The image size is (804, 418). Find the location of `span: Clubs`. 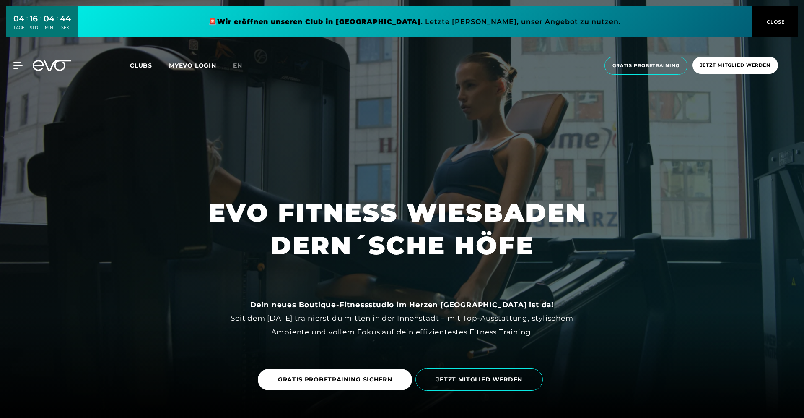

span: Clubs is located at coordinates (141, 65).